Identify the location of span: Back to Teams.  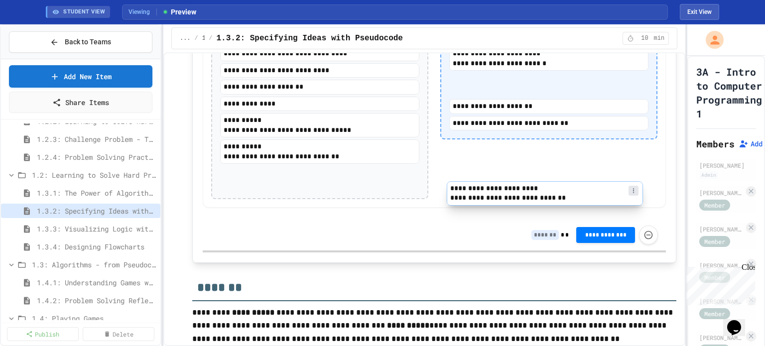
(88, 42).